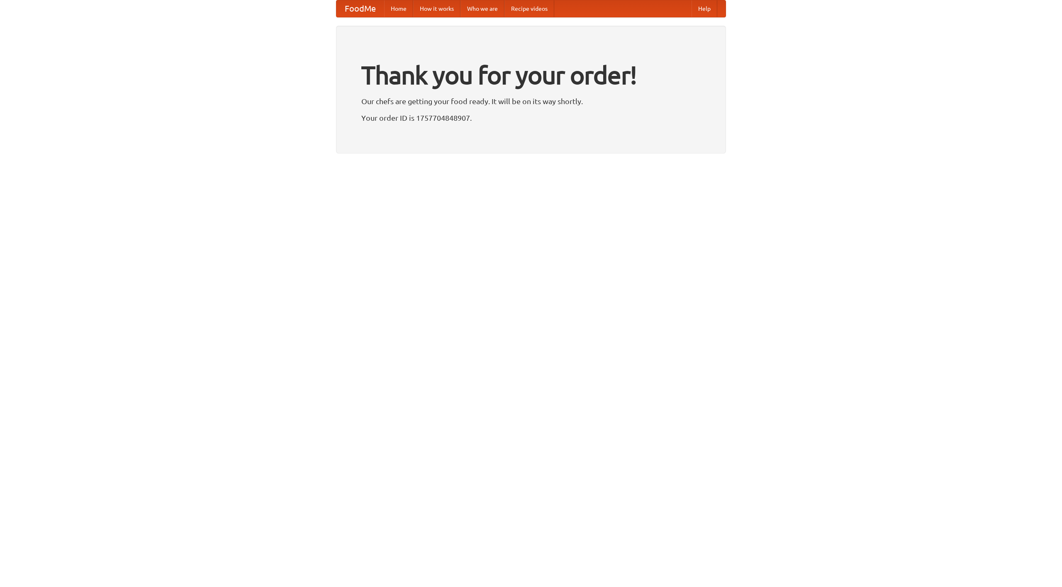 This screenshot has width=1062, height=587. What do you see at coordinates (531, 75) in the screenshot?
I see `h1: Thank you for your order!` at bounding box center [531, 75].